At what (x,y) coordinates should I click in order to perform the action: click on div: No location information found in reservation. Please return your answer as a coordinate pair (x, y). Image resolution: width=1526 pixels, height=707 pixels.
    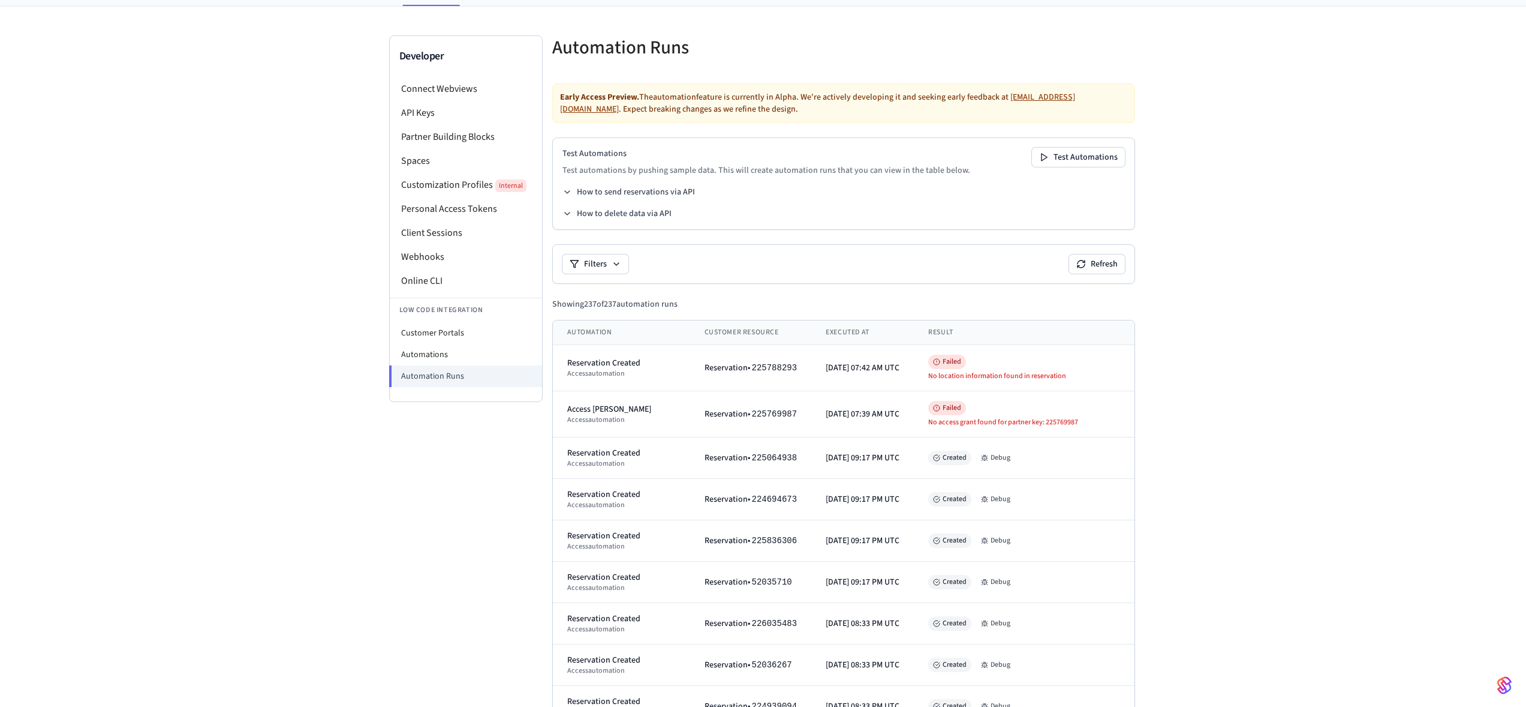
    Looking at the image, I should click on (1024, 376).